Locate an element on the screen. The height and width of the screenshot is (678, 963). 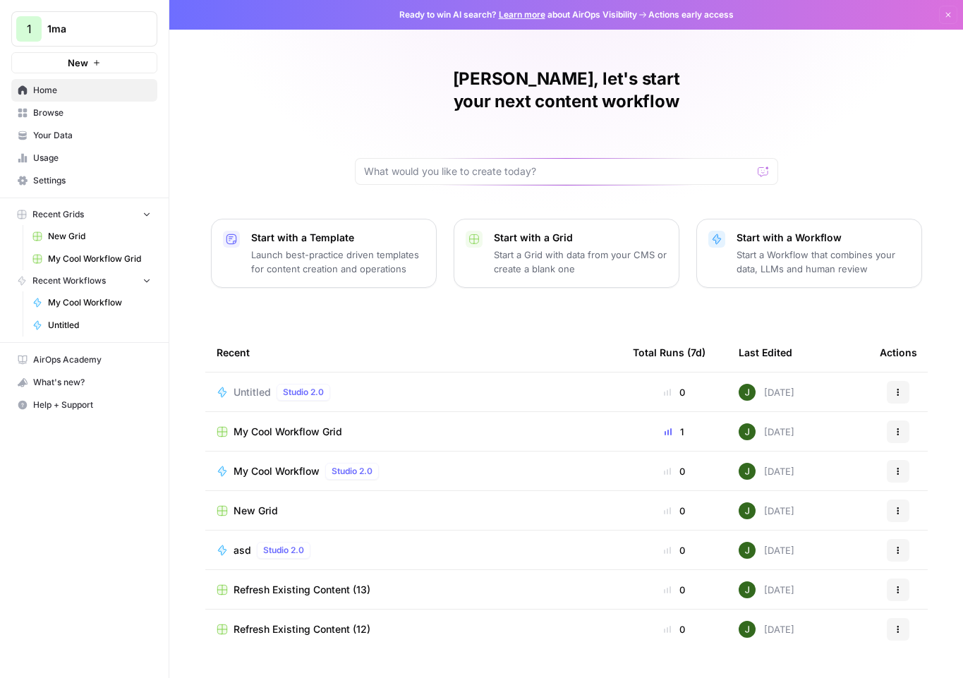
span: 1ma is located at coordinates (90, 29).